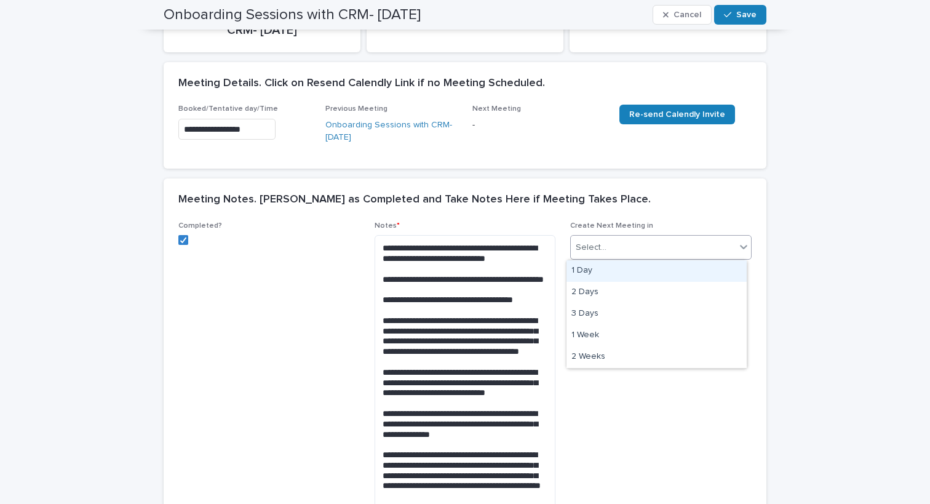 This screenshot has width=930, height=504. Describe the element at coordinates (362, 84) in the screenshot. I see `h2: Meeting Details. Click on Resend Calendly Link if no Meeting Scheduled.` at that location.